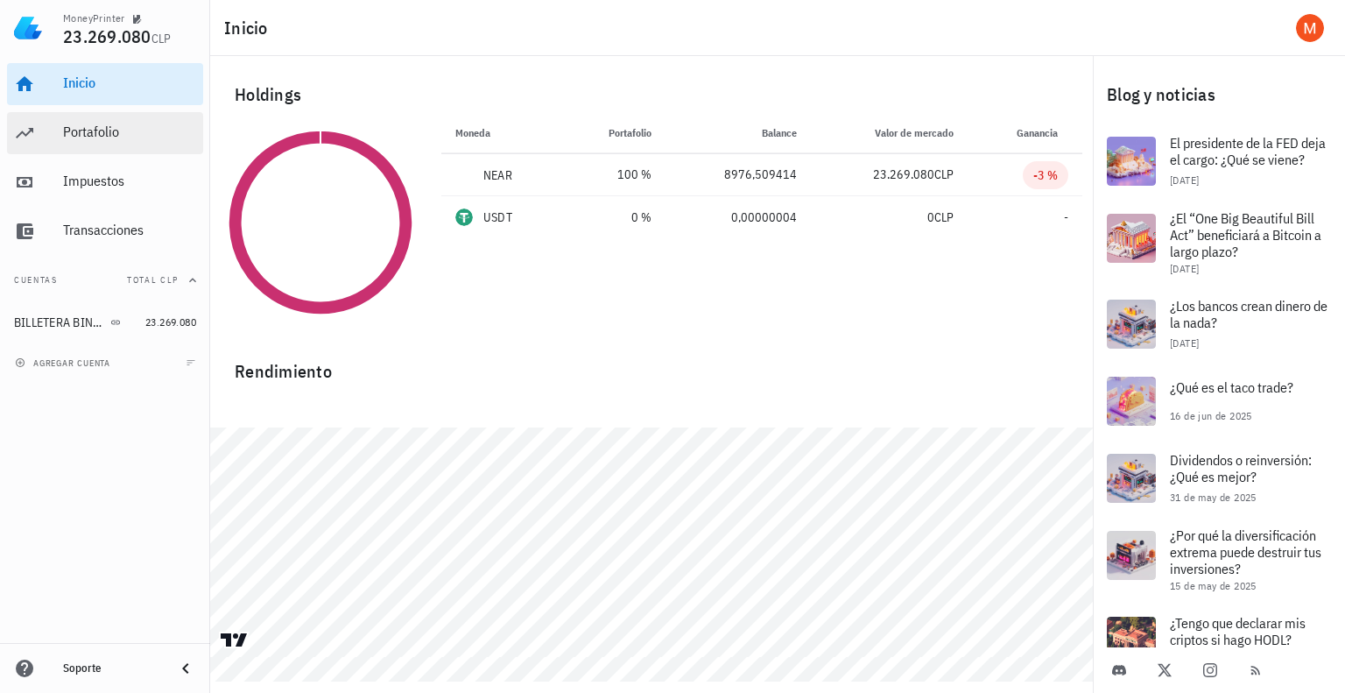  Describe the element at coordinates (105, 231) in the screenshot. I see `a: Transacciones` at that location.